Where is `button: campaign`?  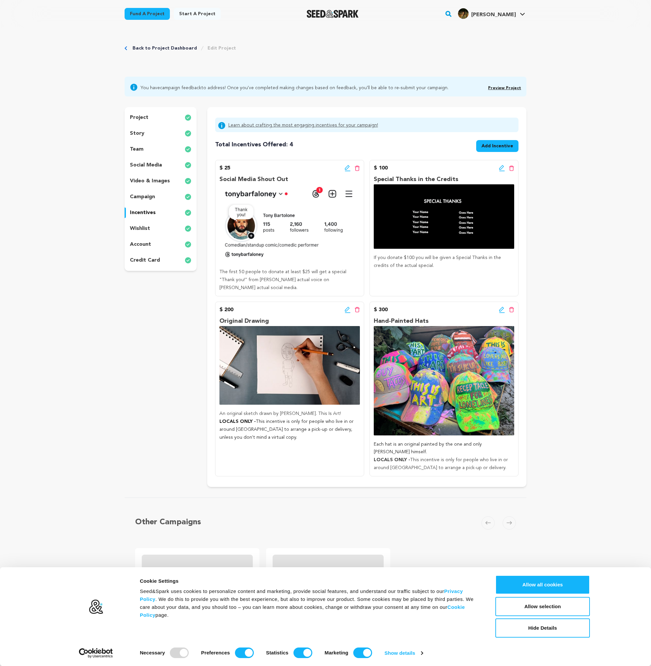
button: campaign is located at coordinates (161, 197).